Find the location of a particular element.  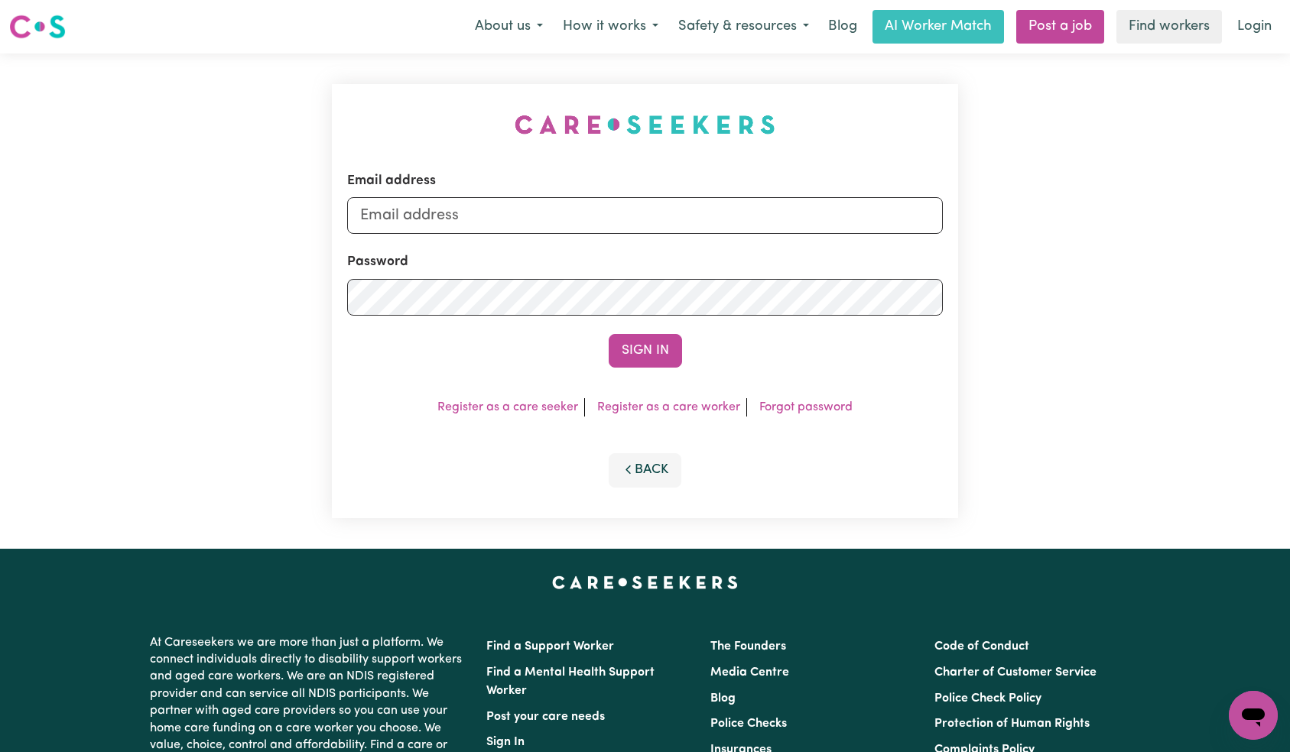

a: Find a Support Worker is located at coordinates (550, 647).